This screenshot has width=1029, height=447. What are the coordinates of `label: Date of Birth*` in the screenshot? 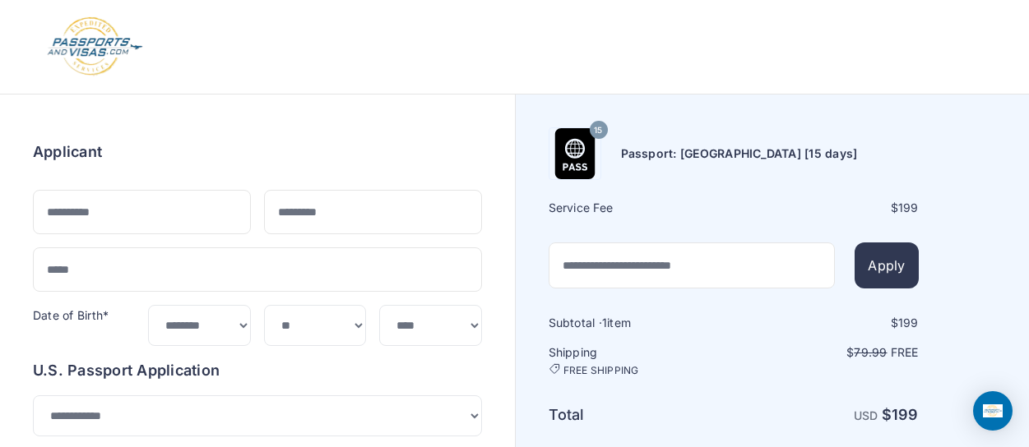 It's located at (71, 315).